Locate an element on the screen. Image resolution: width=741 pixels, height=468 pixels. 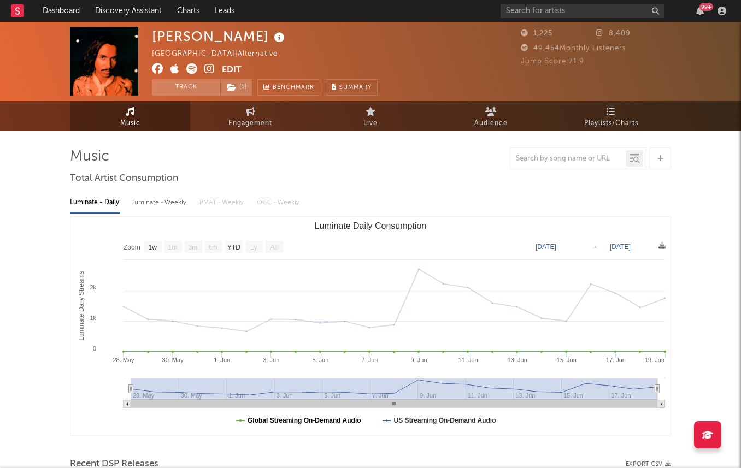
span: Benchmark is located at coordinates (293, 88).